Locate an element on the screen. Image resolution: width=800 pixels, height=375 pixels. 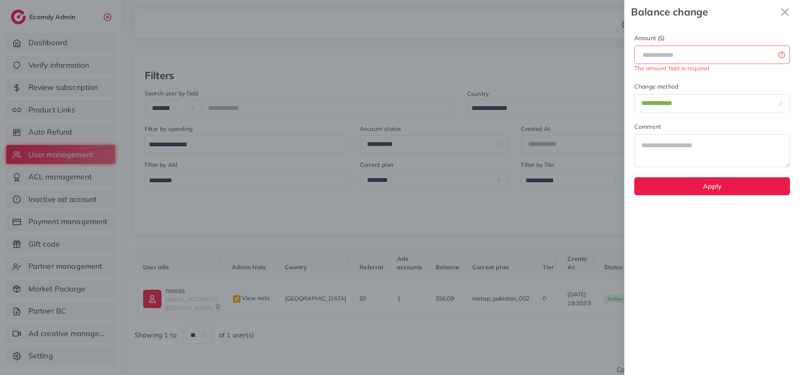
svg: x is located at coordinates (785, 12).